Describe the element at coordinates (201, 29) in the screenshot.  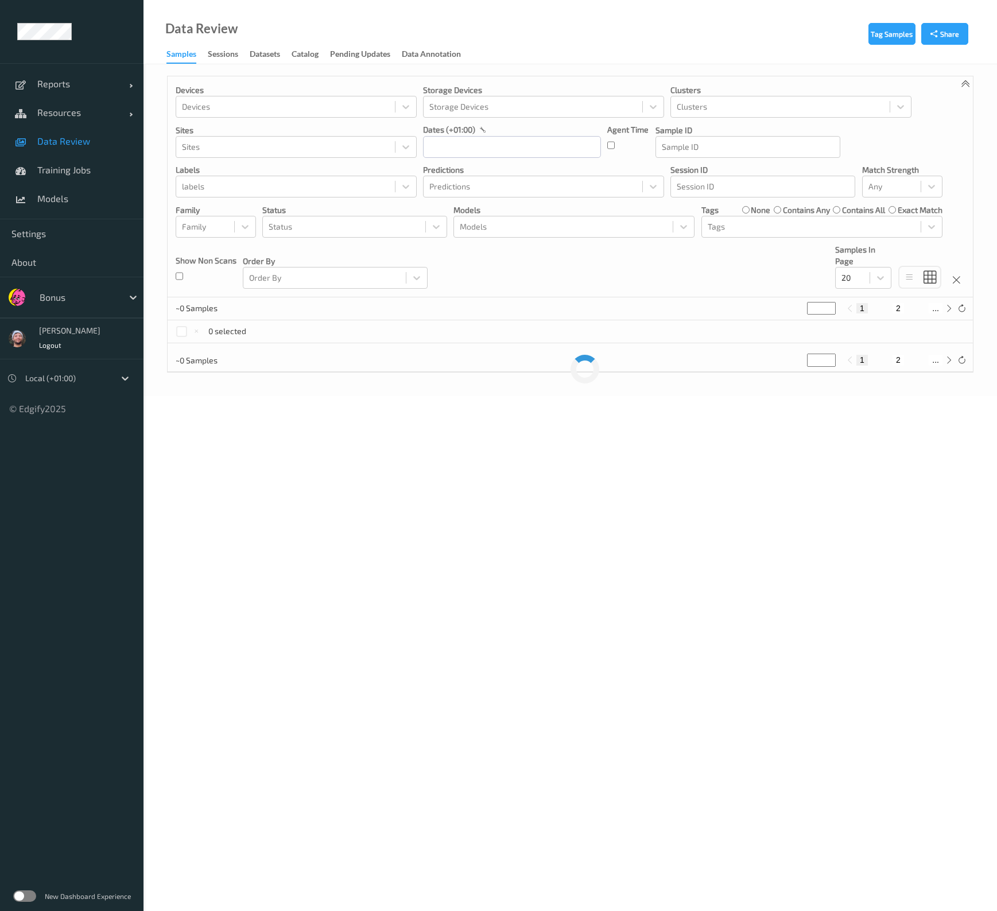
I see `div: Data Review` at that location.